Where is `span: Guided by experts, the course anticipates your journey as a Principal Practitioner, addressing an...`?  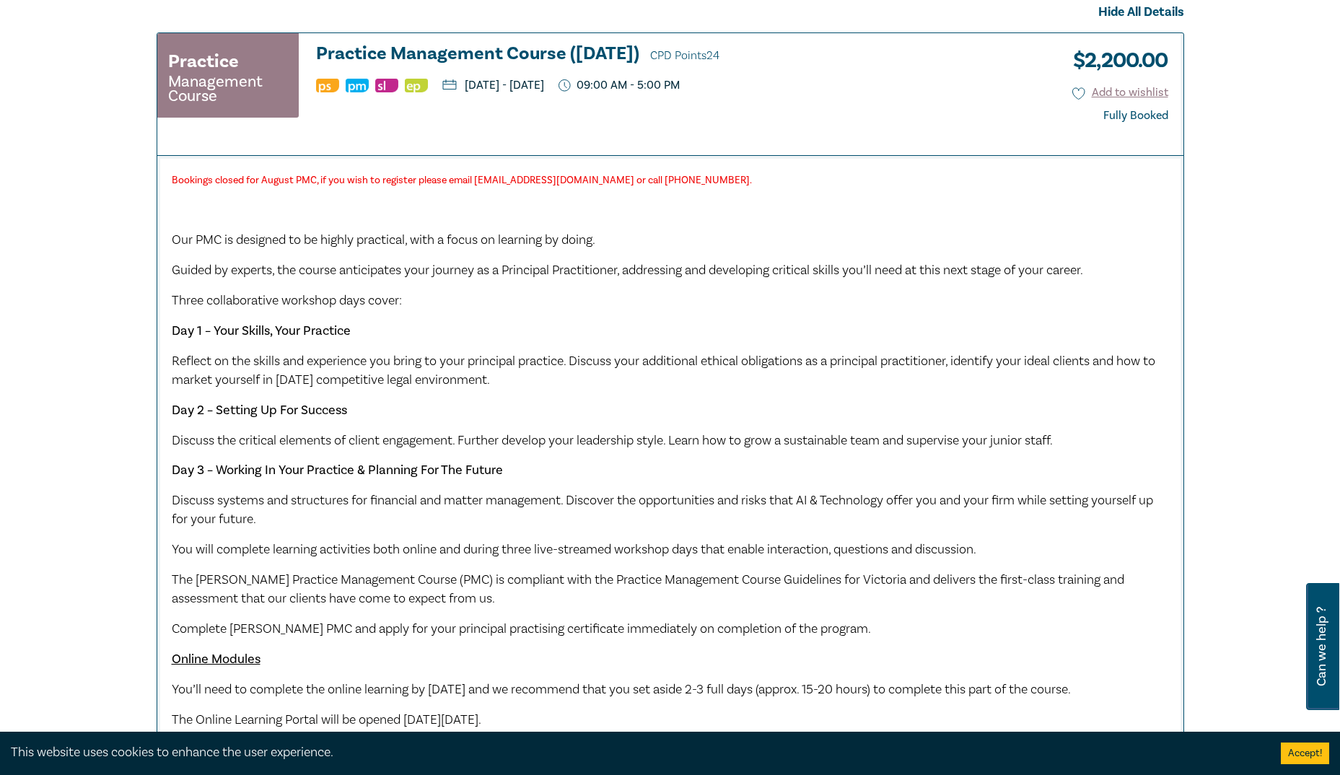
span: Guided by experts, the course anticipates your journey as a Principal Practitioner, addressing an... is located at coordinates (627, 270).